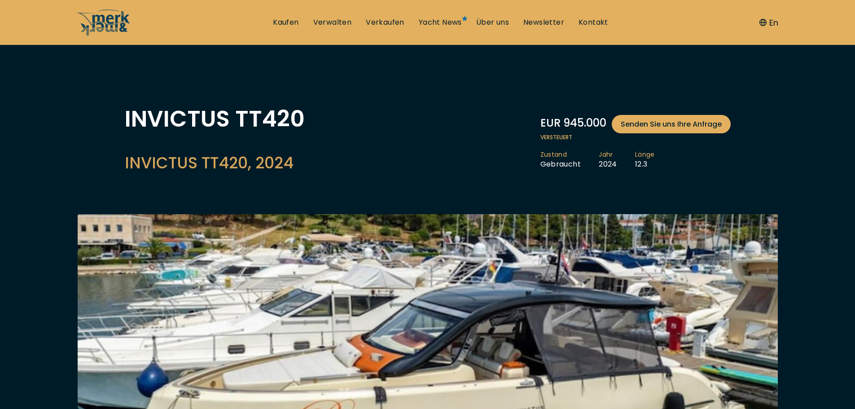 The height and width of the screenshot is (409, 855). What do you see at coordinates (215, 119) in the screenshot?
I see `h1: INVICTUS TT420` at bounding box center [215, 119].